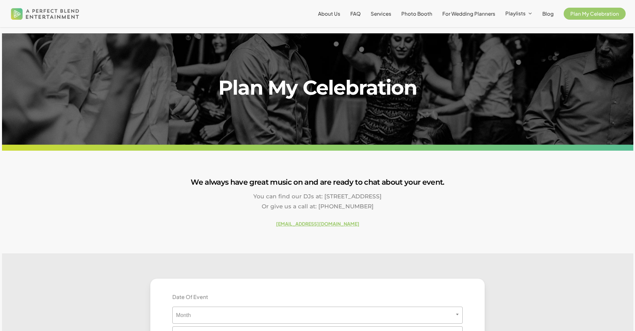 The image size is (635, 331). Describe the element at coordinates (416, 13) in the screenshot. I see `span: Photo Booth` at that location.